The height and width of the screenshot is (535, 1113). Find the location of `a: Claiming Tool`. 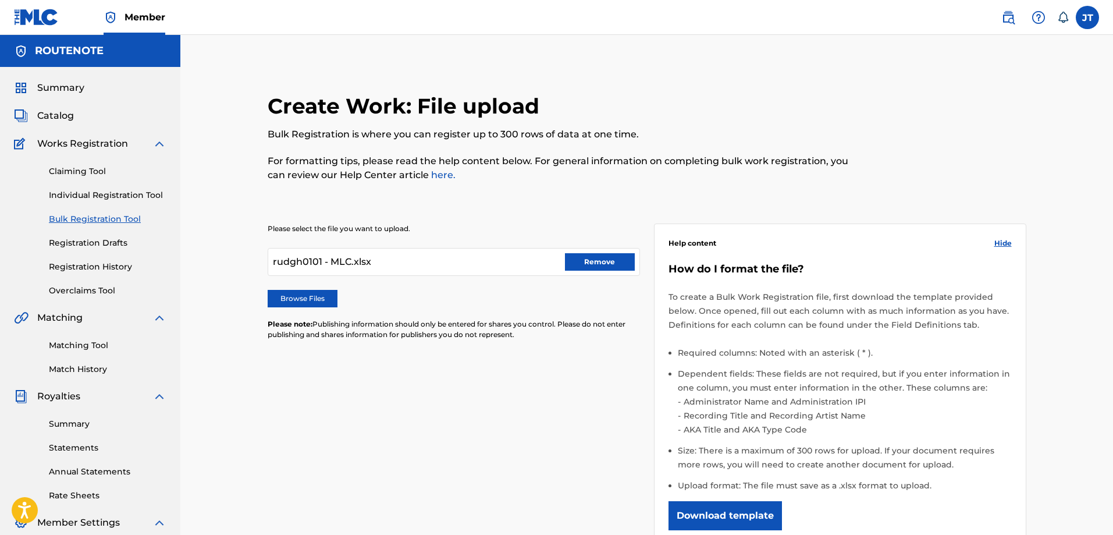

a: Claiming Tool is located at coordinates (108, 171).